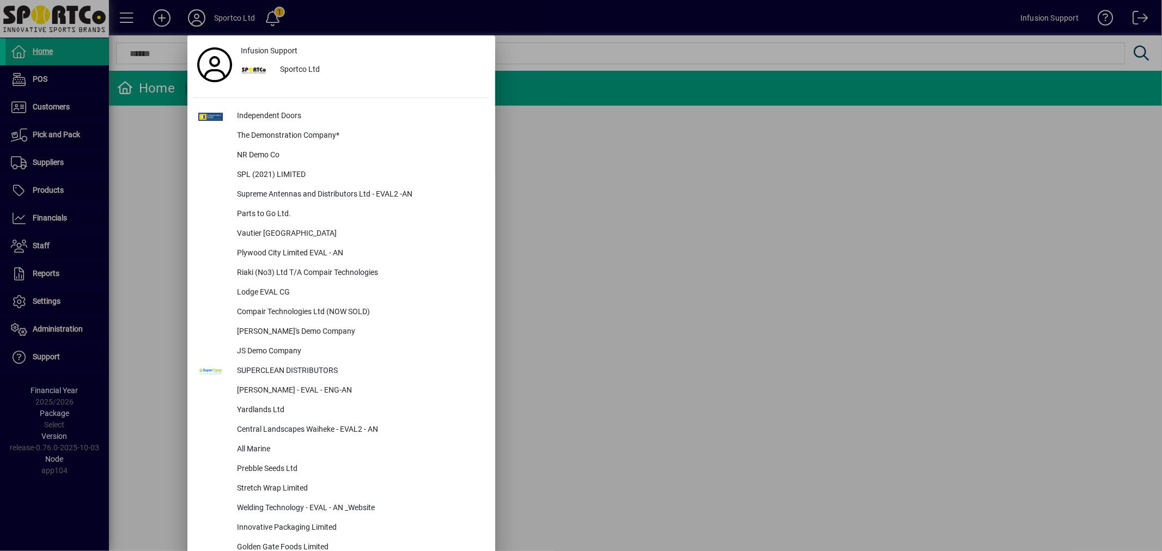 The height and width of the screenshot is (551, 1162). Describe the element at coordinates (359, 254) in the screenshot. I see `div: Plywood City Limited EVAL - AN` at that location.